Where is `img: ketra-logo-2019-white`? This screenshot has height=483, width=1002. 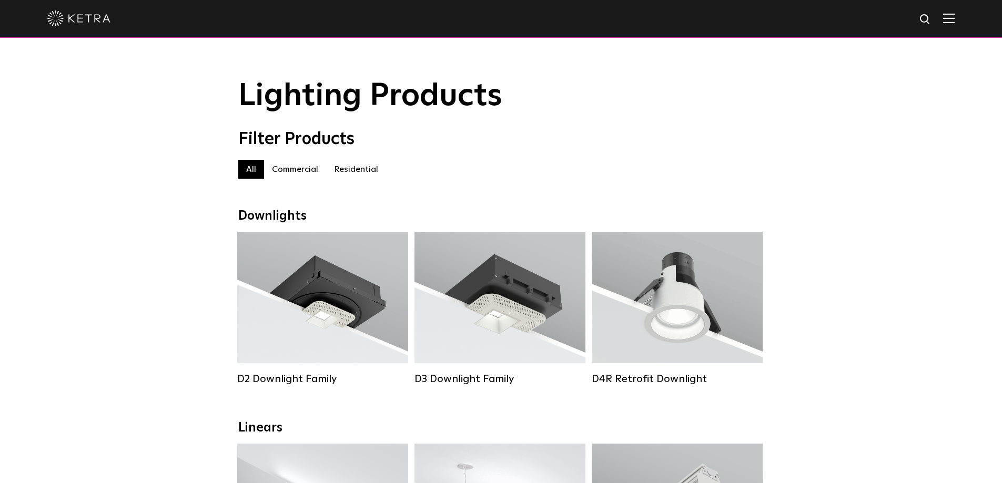 img: ketra-logo-2019-white is located at coordinates (79, 18).